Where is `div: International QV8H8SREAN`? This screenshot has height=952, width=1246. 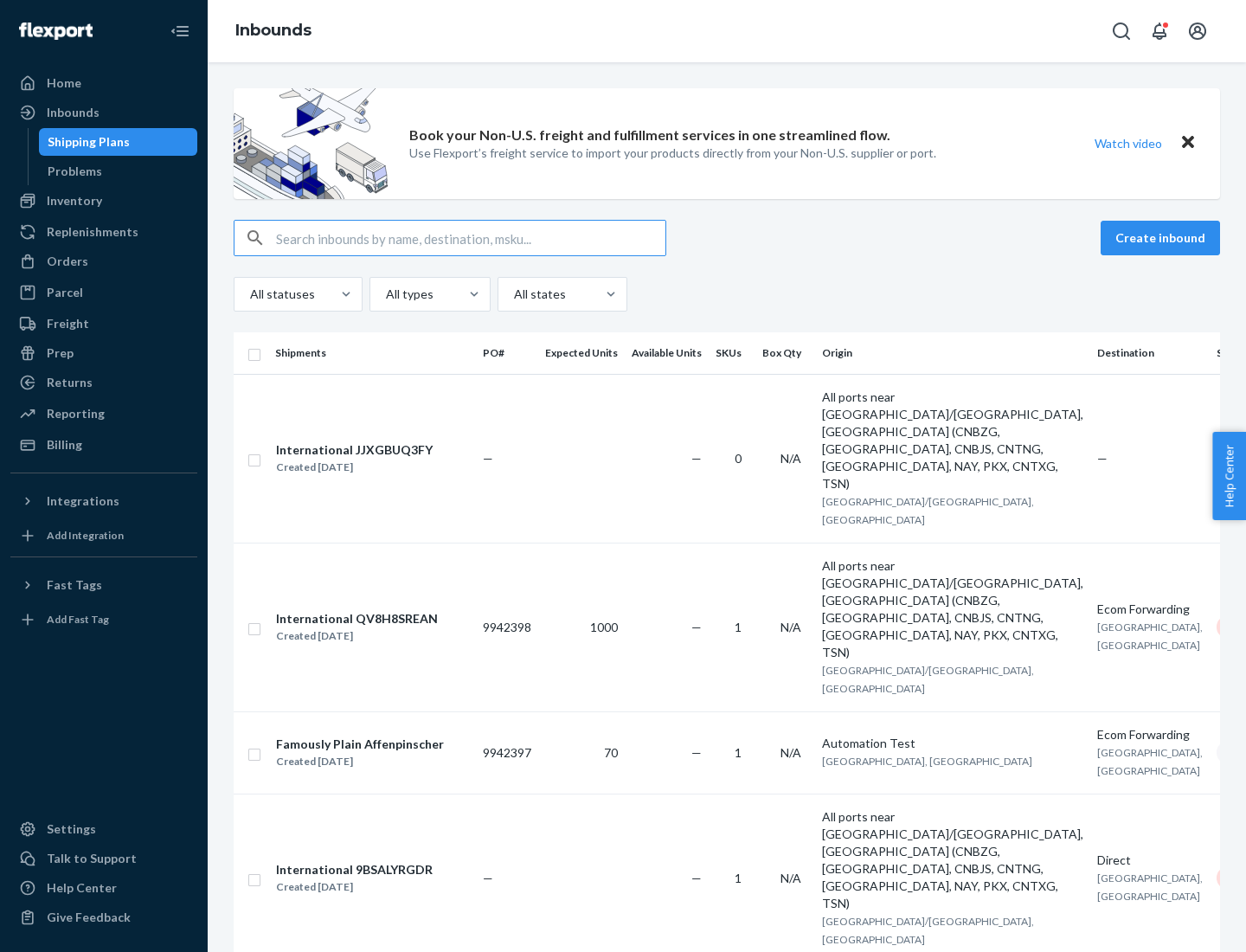 div: International QV8H8SREAN is located at coordinates (356, 619).